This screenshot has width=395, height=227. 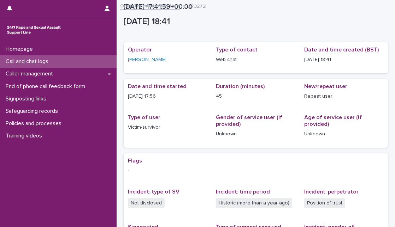 I want to click on span: Position of trust, so click(x=324, y=203).